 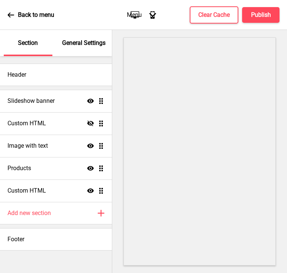 I want to click on h4: Image with text, so click(x=28, y=146).